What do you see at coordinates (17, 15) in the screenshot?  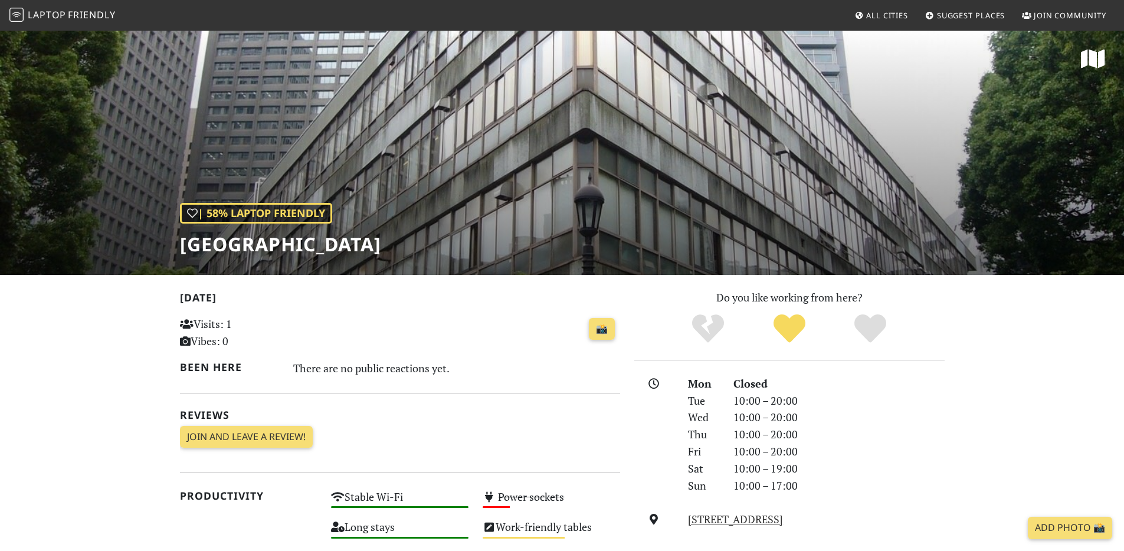 I see `img: LaptopFriendly` at bounding box center [17, 15].